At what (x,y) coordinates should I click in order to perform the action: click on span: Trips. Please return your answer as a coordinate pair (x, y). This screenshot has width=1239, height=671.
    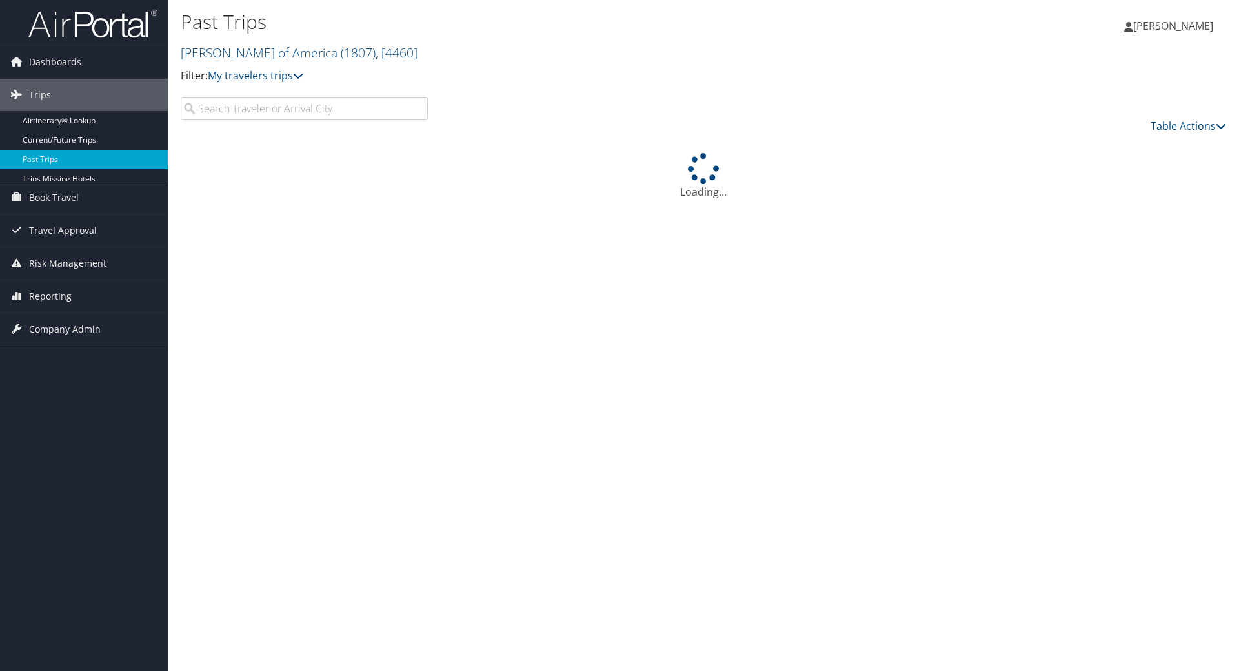
    Looking at the image, I should click on (40, 95).